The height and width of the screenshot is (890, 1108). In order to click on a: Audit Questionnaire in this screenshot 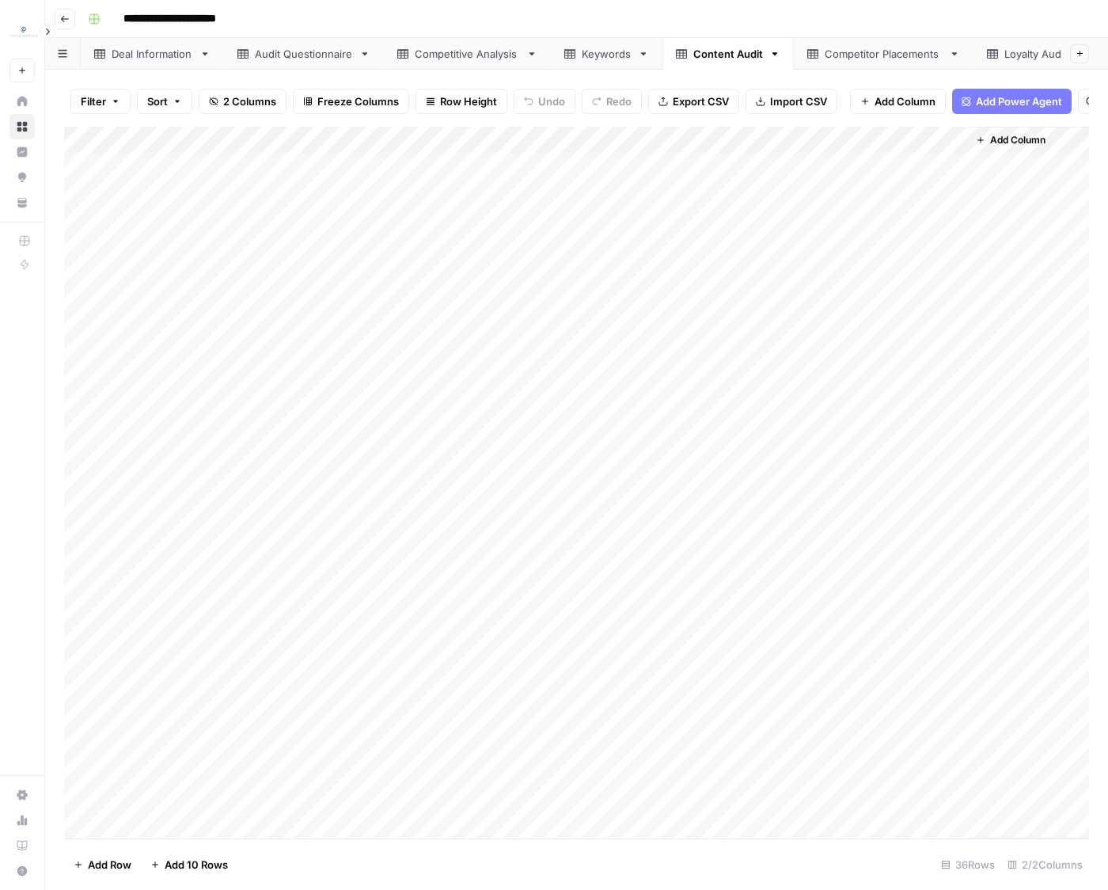, I will do `click(304, 54)`.